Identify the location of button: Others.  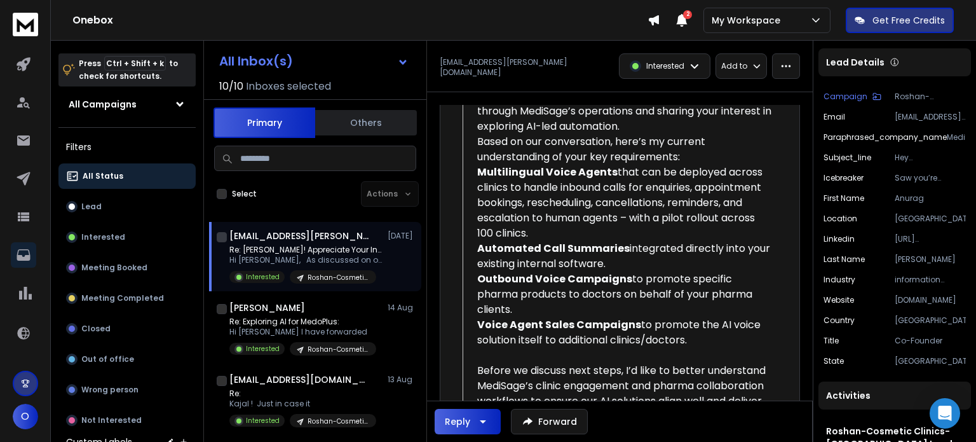
(366, 123).